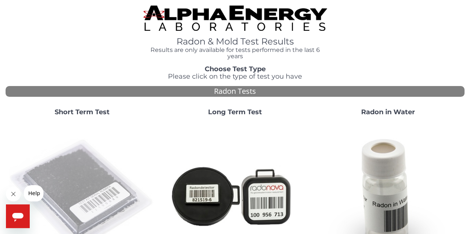 This screenshot has height=234, width=470. What do you see at coordinates (235, 18) in the screenshot?
I see `img: TightCrop.jpg` at bounding box center [235, 18].